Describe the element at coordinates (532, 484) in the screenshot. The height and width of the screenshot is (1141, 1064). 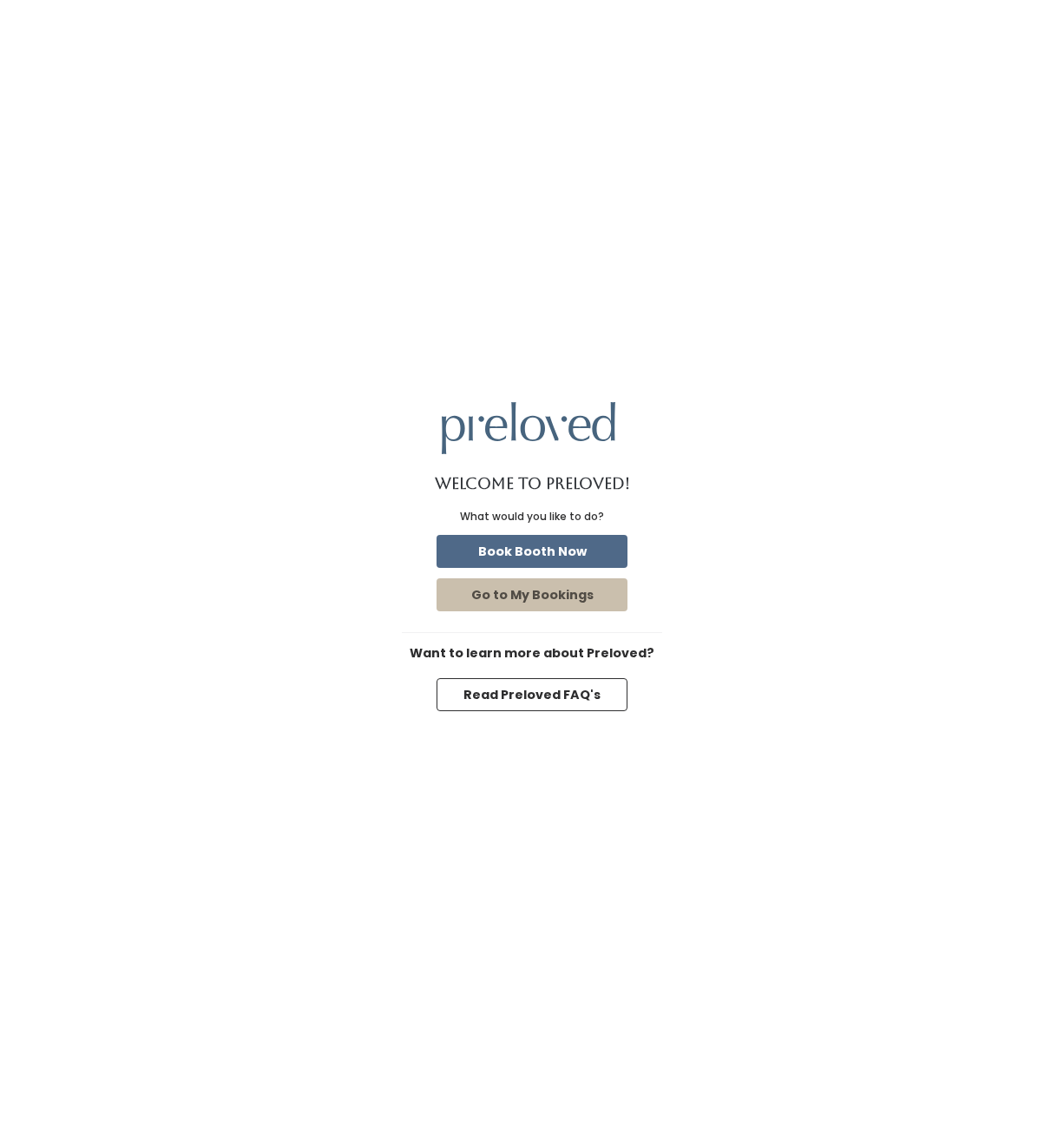
I see `h1: Welcome to Preloved!` at that location.